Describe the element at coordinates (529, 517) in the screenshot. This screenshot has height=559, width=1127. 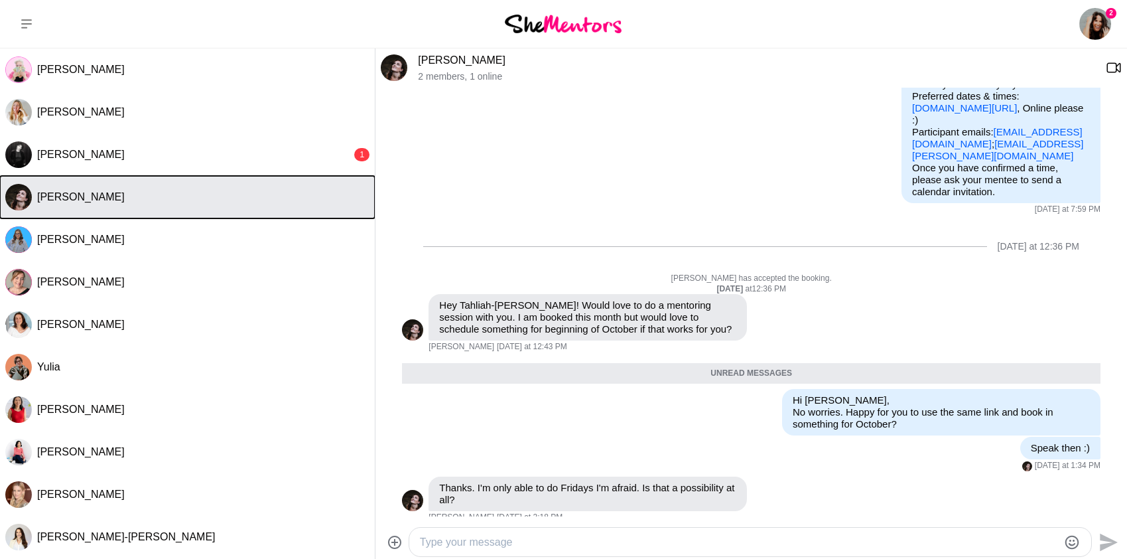
I see `time: 2025-09-05T04:18:59.456Z` at that location.